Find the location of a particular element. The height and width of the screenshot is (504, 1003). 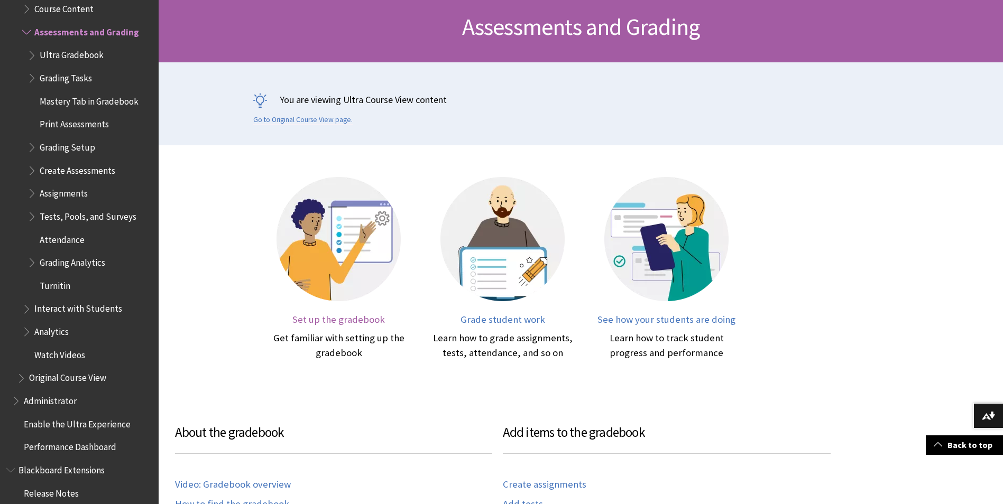

span: Watch Videos is located at coordinates (60, 353).